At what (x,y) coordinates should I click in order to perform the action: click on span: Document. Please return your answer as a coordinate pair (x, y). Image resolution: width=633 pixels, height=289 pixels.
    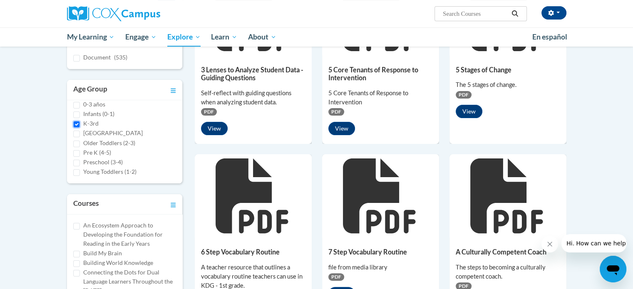
    Looking at the image, I should click on (97, 57).